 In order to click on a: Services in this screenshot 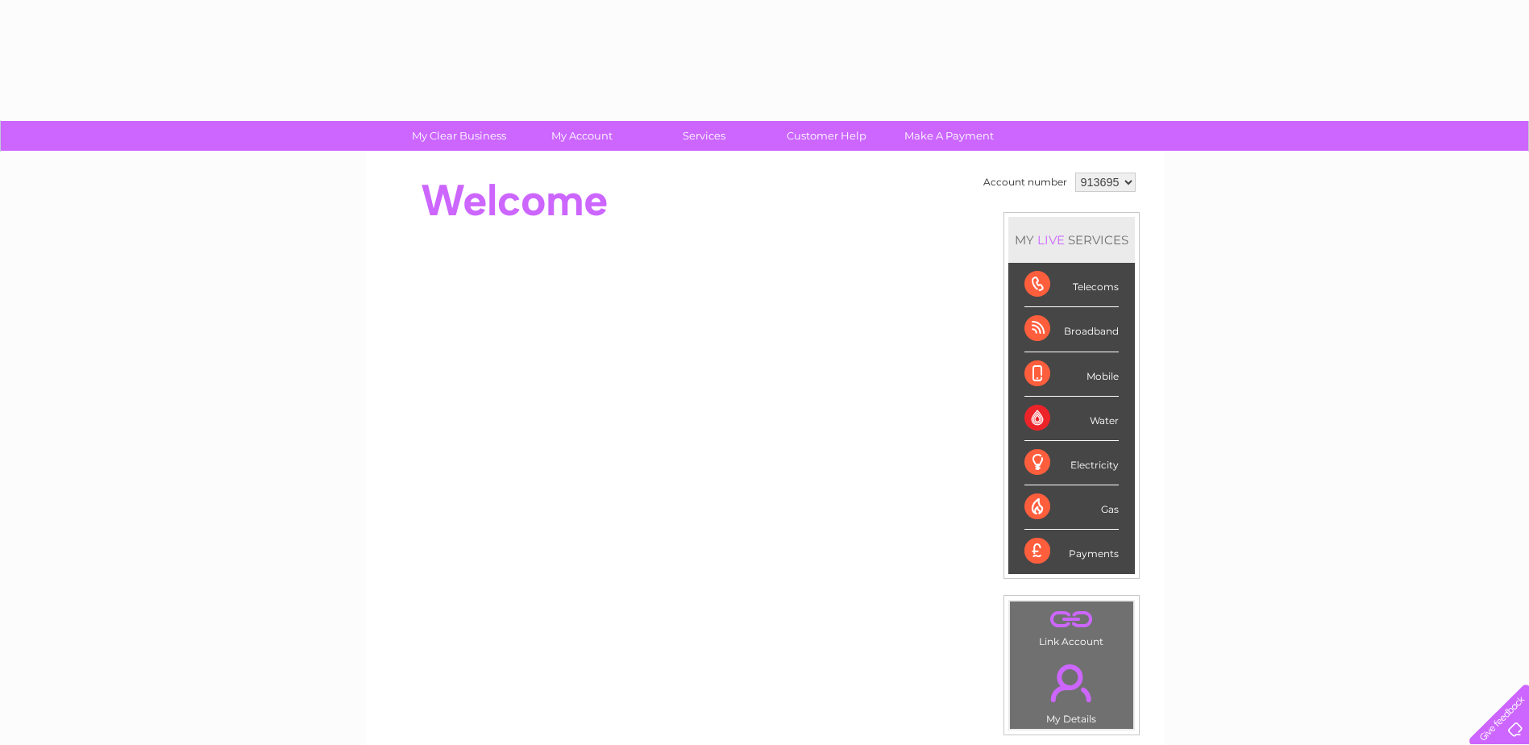, I will do `click(704, 135)`.